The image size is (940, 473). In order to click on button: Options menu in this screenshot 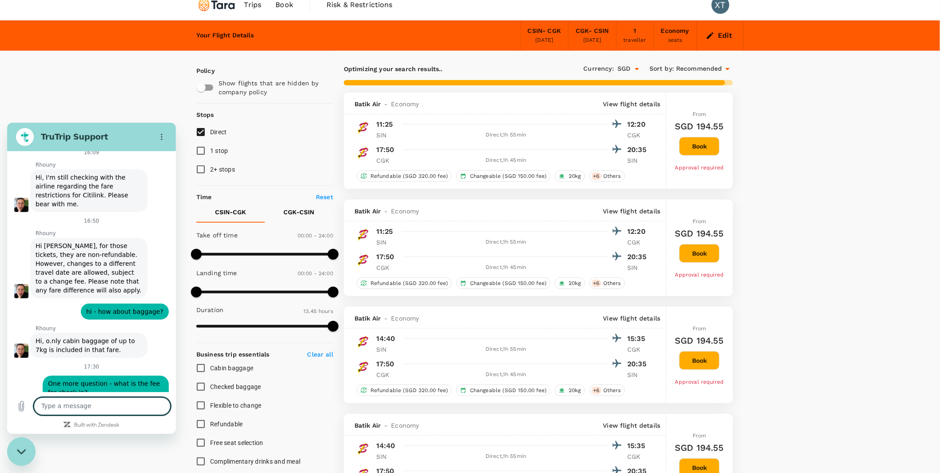, I will do `click(155, 14)`.